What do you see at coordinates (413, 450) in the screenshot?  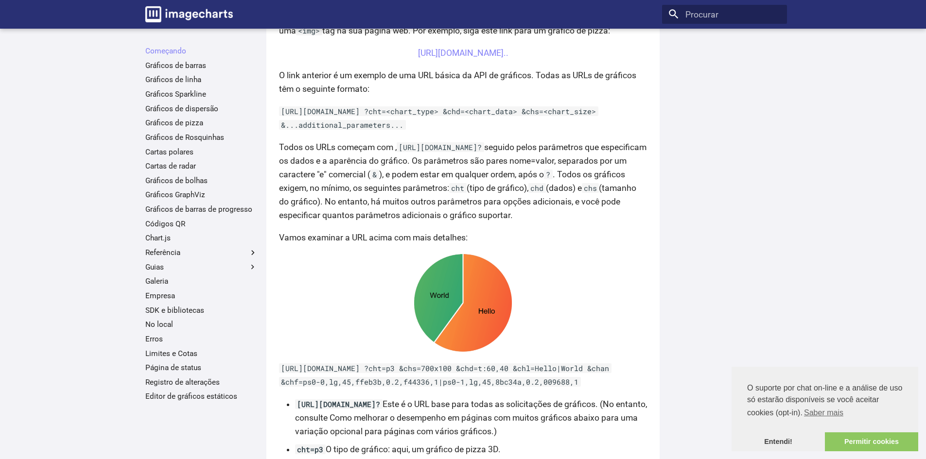 I see `font: O tipo de gráfico: aqui, um gráfico de pizza 3D.` at bounding box center [413, 450].